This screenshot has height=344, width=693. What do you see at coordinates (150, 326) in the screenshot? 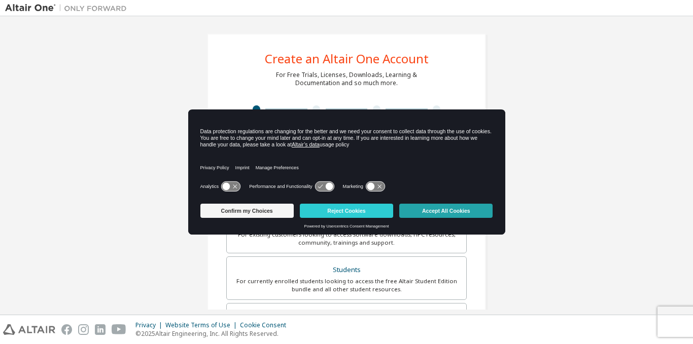
I see `div: Privacy` at bounding box center [150, 326].